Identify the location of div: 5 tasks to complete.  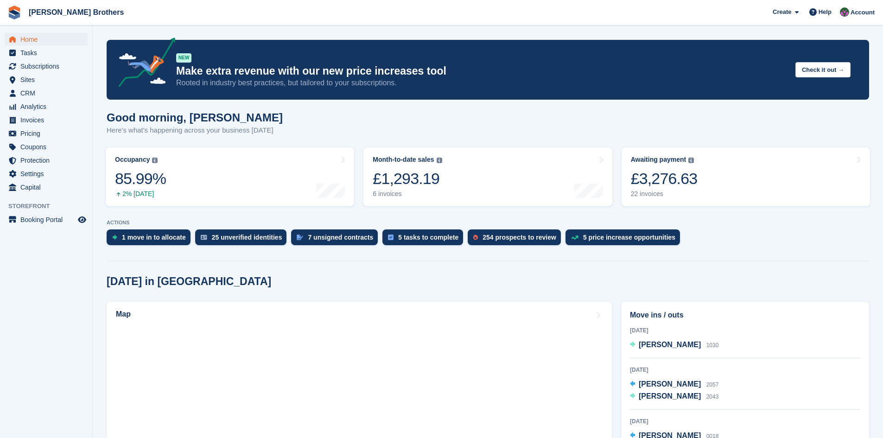
(428, 237).